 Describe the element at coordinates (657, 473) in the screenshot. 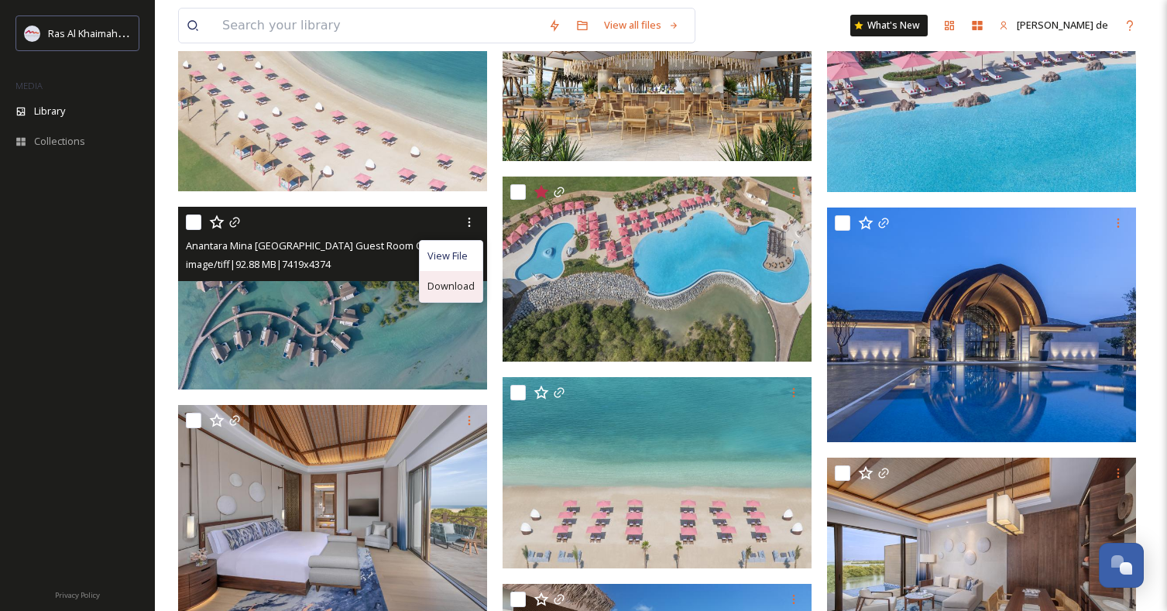

I see `img: Anantara Mina Al Arab Ras Al Khaimah Resort Aerial View Beach Close To Beach House.tif` at that location.